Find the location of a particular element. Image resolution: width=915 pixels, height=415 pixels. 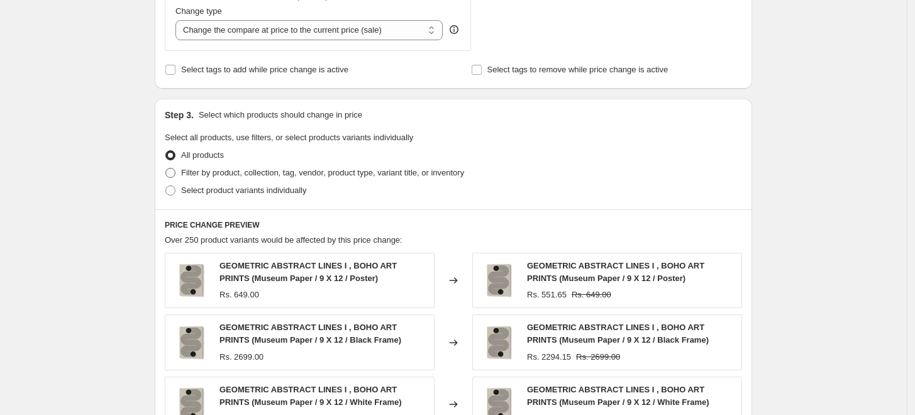

span: Select product variants individually is located at coordinates (243, 190).